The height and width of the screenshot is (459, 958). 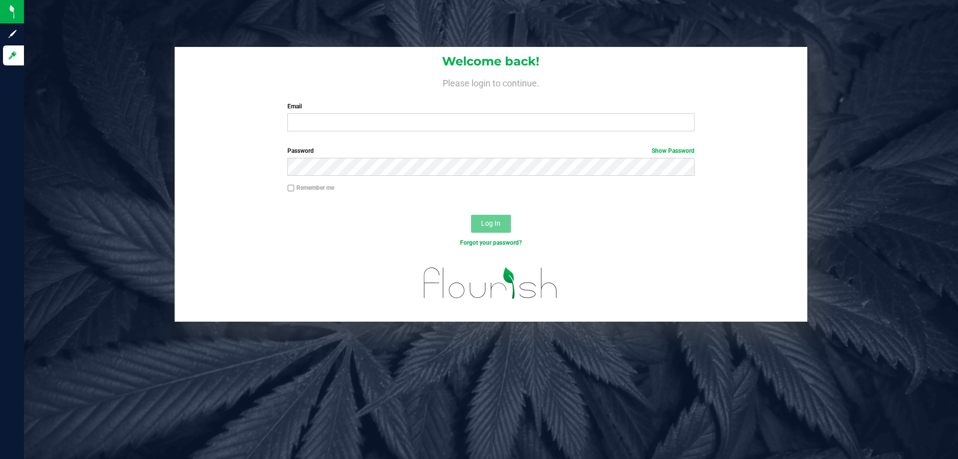 What do you see at coordinates (491, 82) in the screenshot?
I see `h4: Please login to continue.` at bounding box center [491, 82].